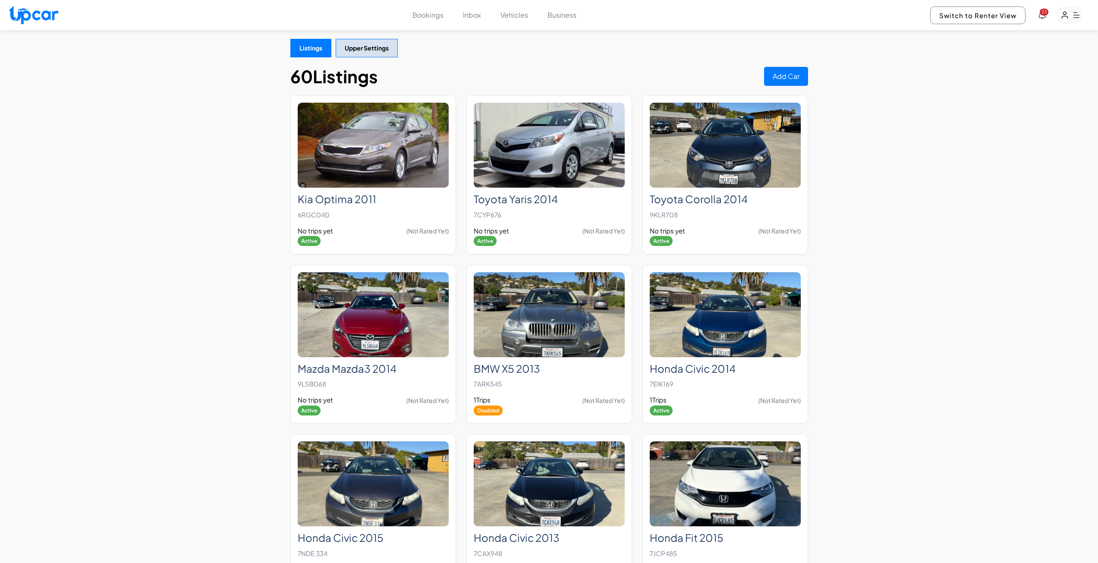 Image resolution: width=1098 pixels, height=563 pixels. What do you see at coordinates (514, 15) in the screenshot?
I see `button: Vehicles` at bounding box center [514, 15].